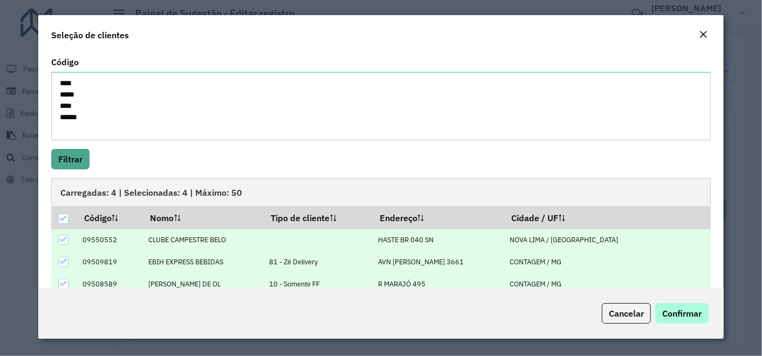 The height and width of the screenshot is (356, 762). I want to click on td: 09550552, so click(109, 240).